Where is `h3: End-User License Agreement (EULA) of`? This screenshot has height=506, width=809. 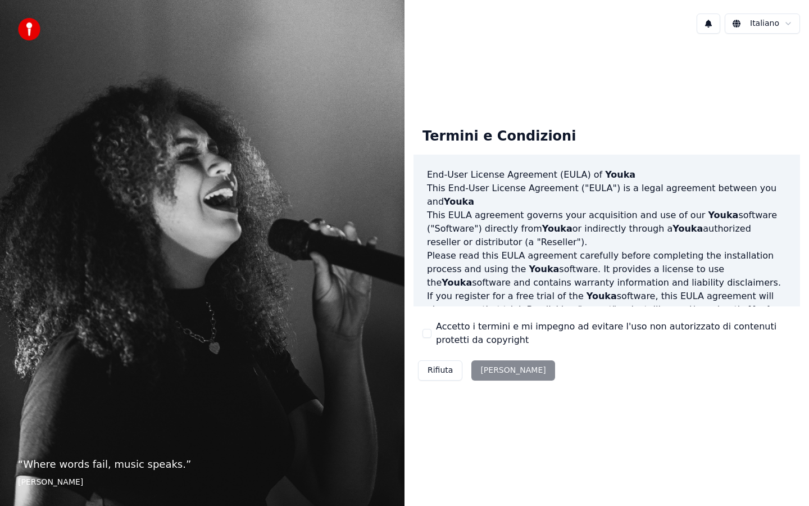 h3: End-User License Agreement (EULA) of is located at coordinates (607, 175).